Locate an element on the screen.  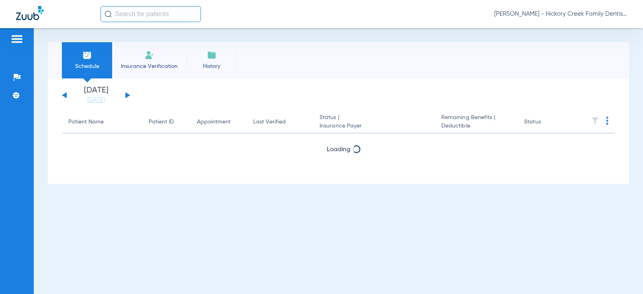
img: Schedule is located at coordinates (87, 55).